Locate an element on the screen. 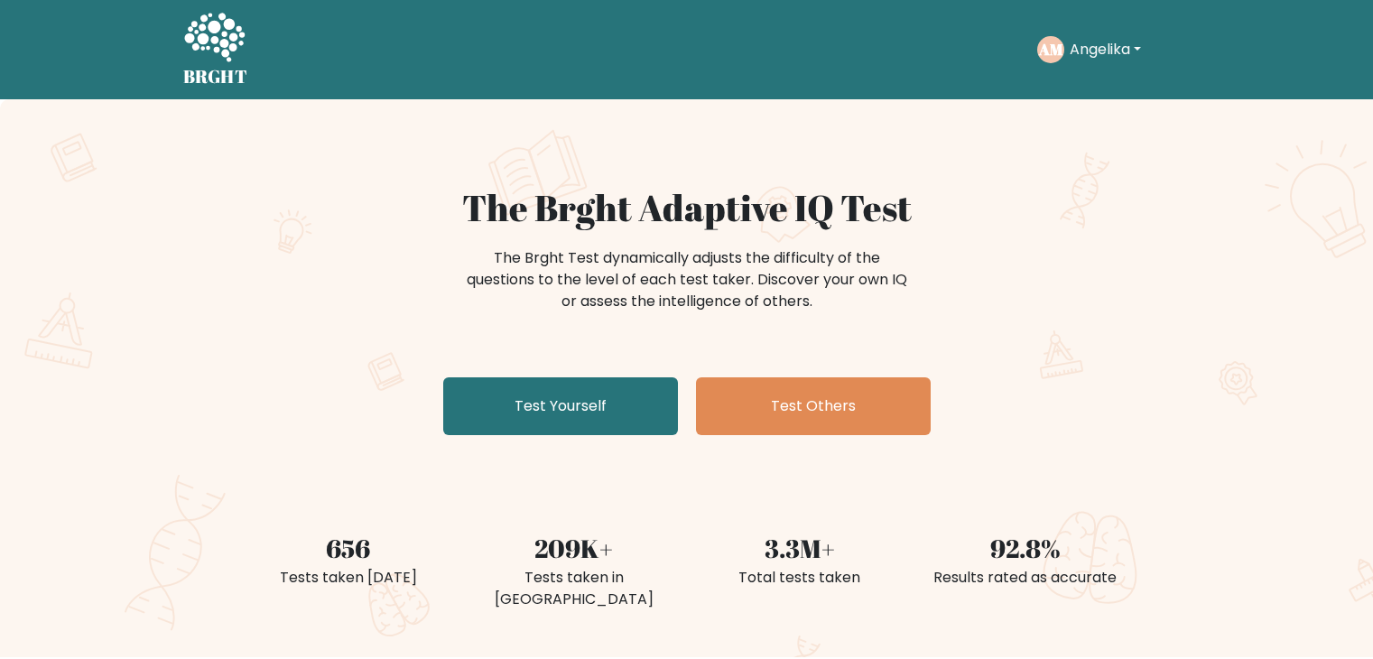 The image size is (1373, 659). div: 92.8% is located at coordinates (1026, 548).